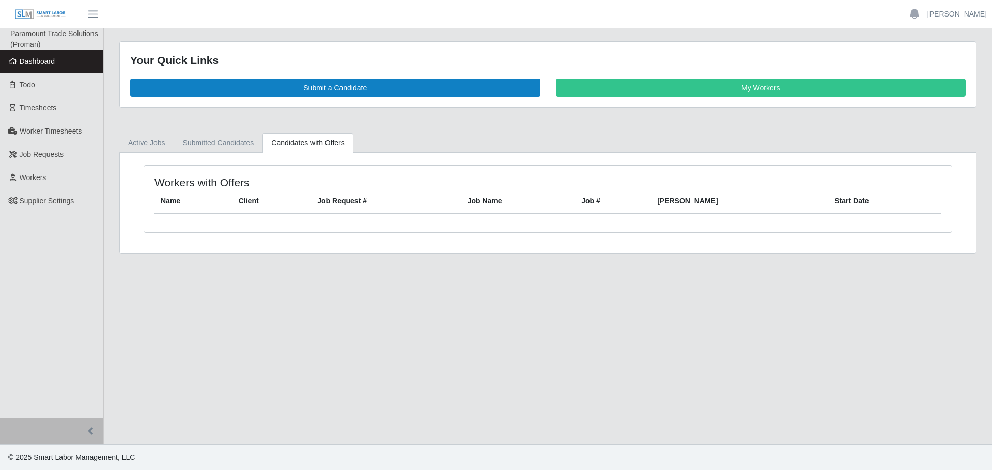 This screenshot has height=470, width=992. Describe the element at coordinates (307, 143) in the screenshot. I see `a: Candidates with Offers` at that location.